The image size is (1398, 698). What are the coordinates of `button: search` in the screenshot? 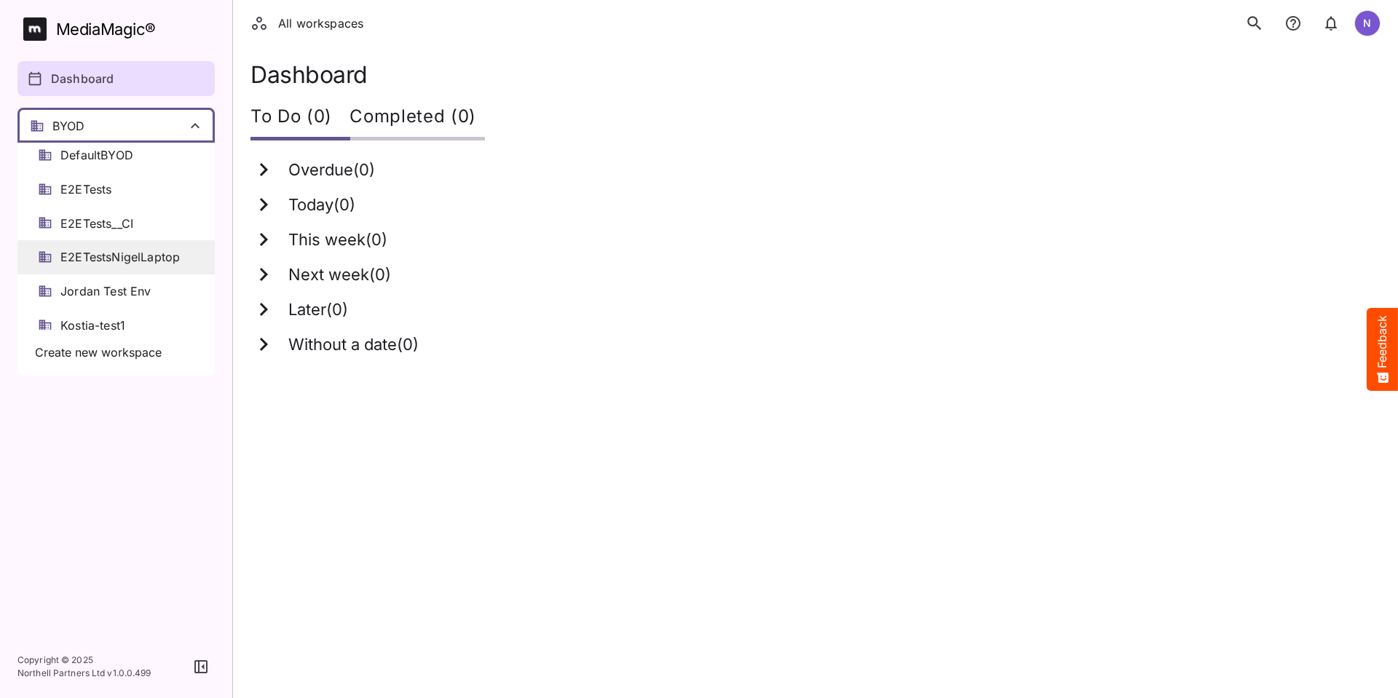 It's located at (1255, 23).